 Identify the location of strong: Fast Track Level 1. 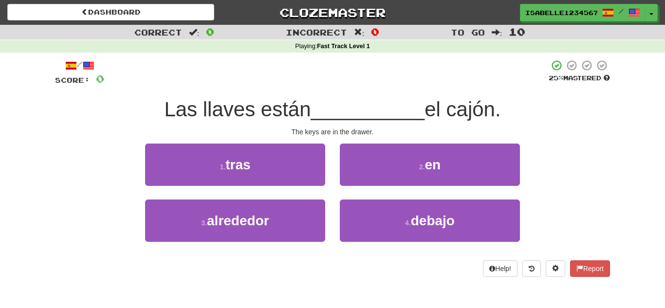
(343, 46).